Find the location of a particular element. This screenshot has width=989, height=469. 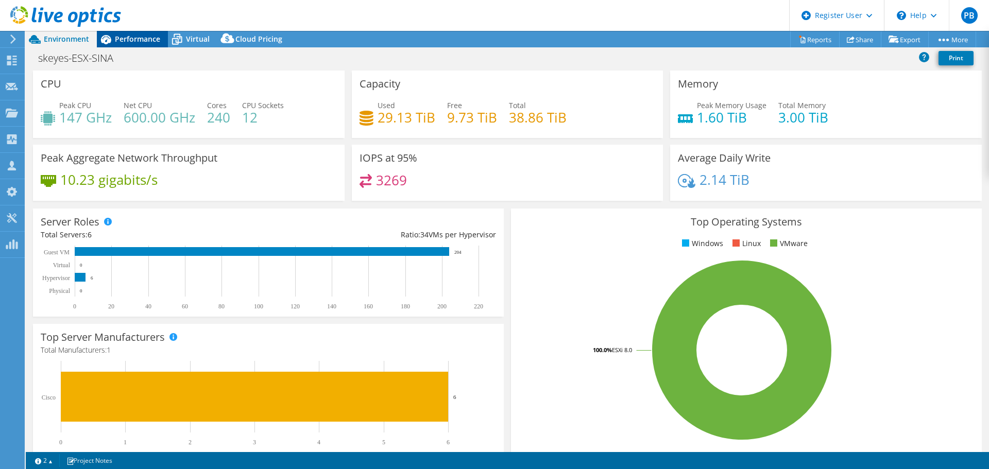

h1: skeyes-ESX-SINA is located at coordinates (81, 58).